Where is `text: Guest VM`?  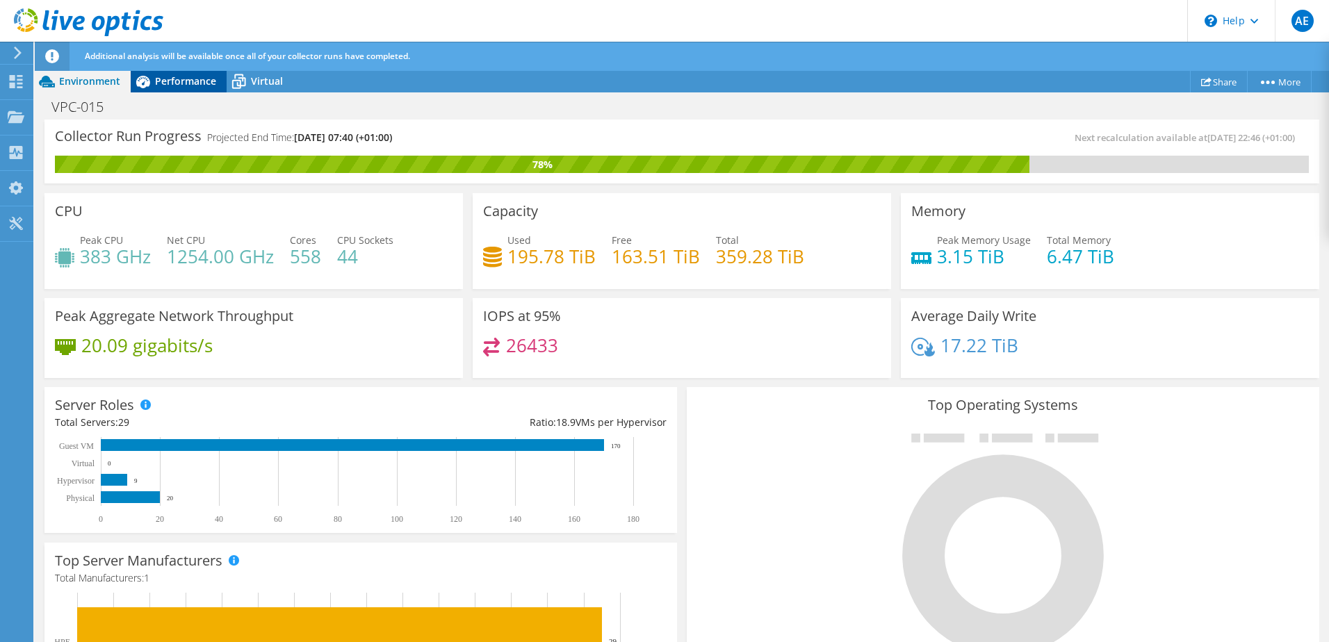 text: Guest VM is located at coordinates (76, 446).